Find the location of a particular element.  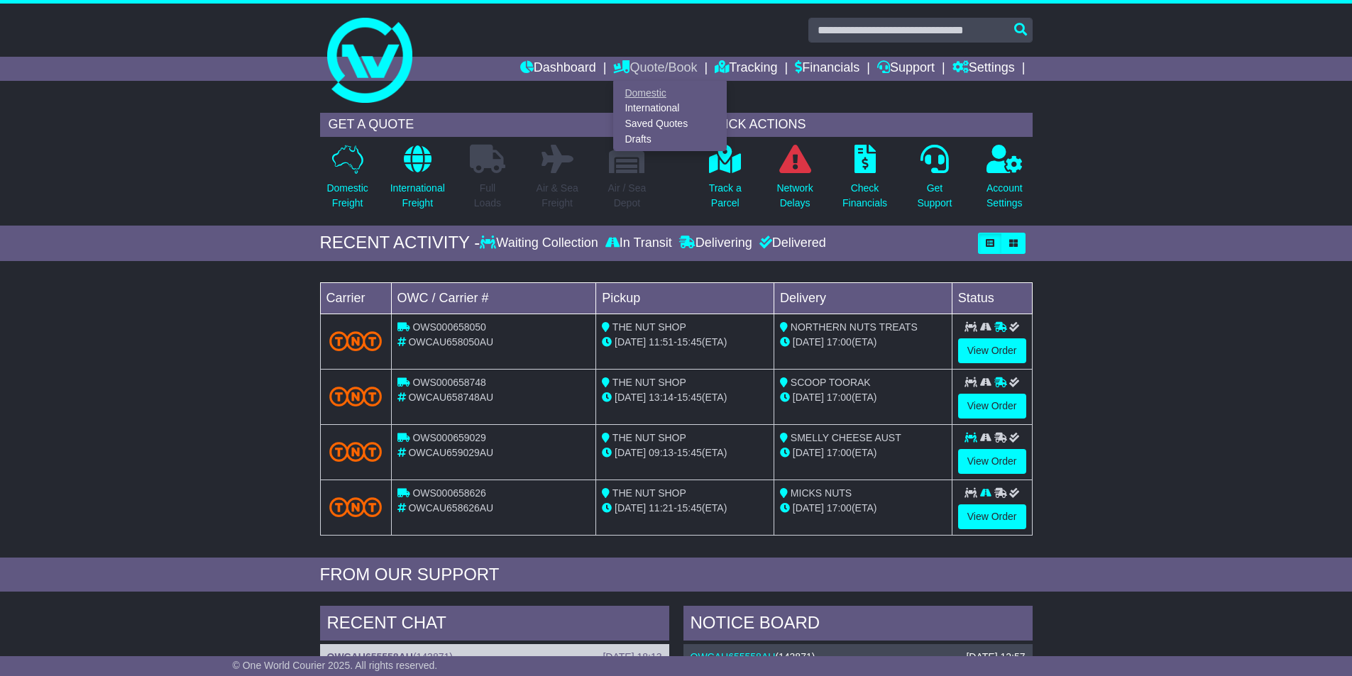

span: OWCAU658748AU is located at coordinates (451, 397).